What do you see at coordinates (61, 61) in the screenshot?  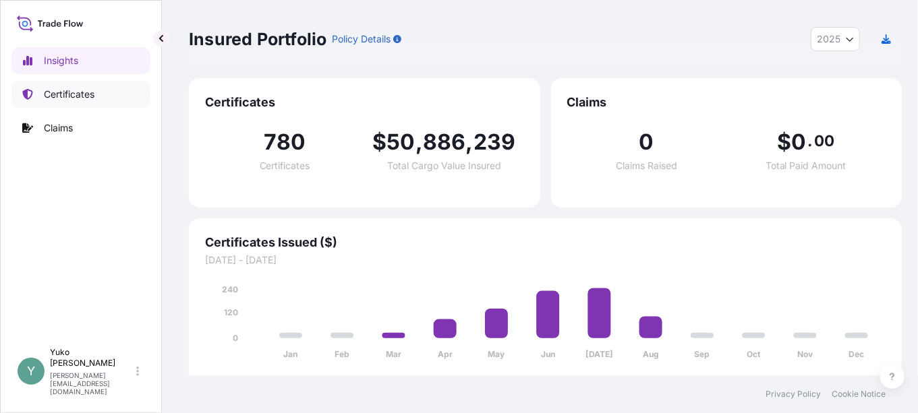 I see `p: Insights` at bounding box center [61, 61].